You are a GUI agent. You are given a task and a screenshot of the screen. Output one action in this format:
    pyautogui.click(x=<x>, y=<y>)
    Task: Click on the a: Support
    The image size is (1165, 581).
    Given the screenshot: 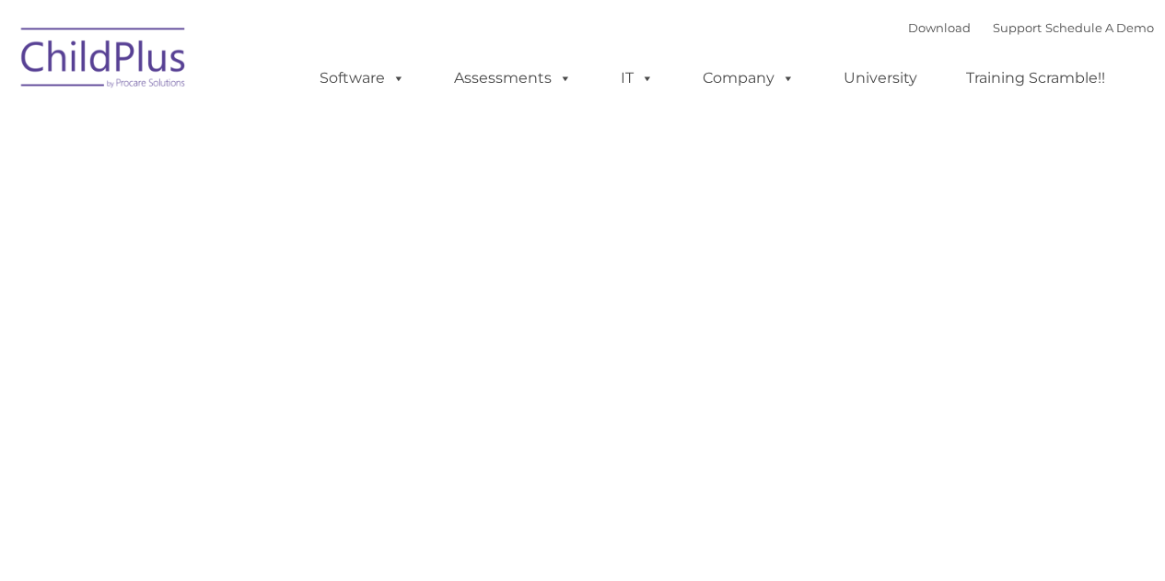 What is the action you would take?
    pyautogui.click(x=1016, y=28)
    